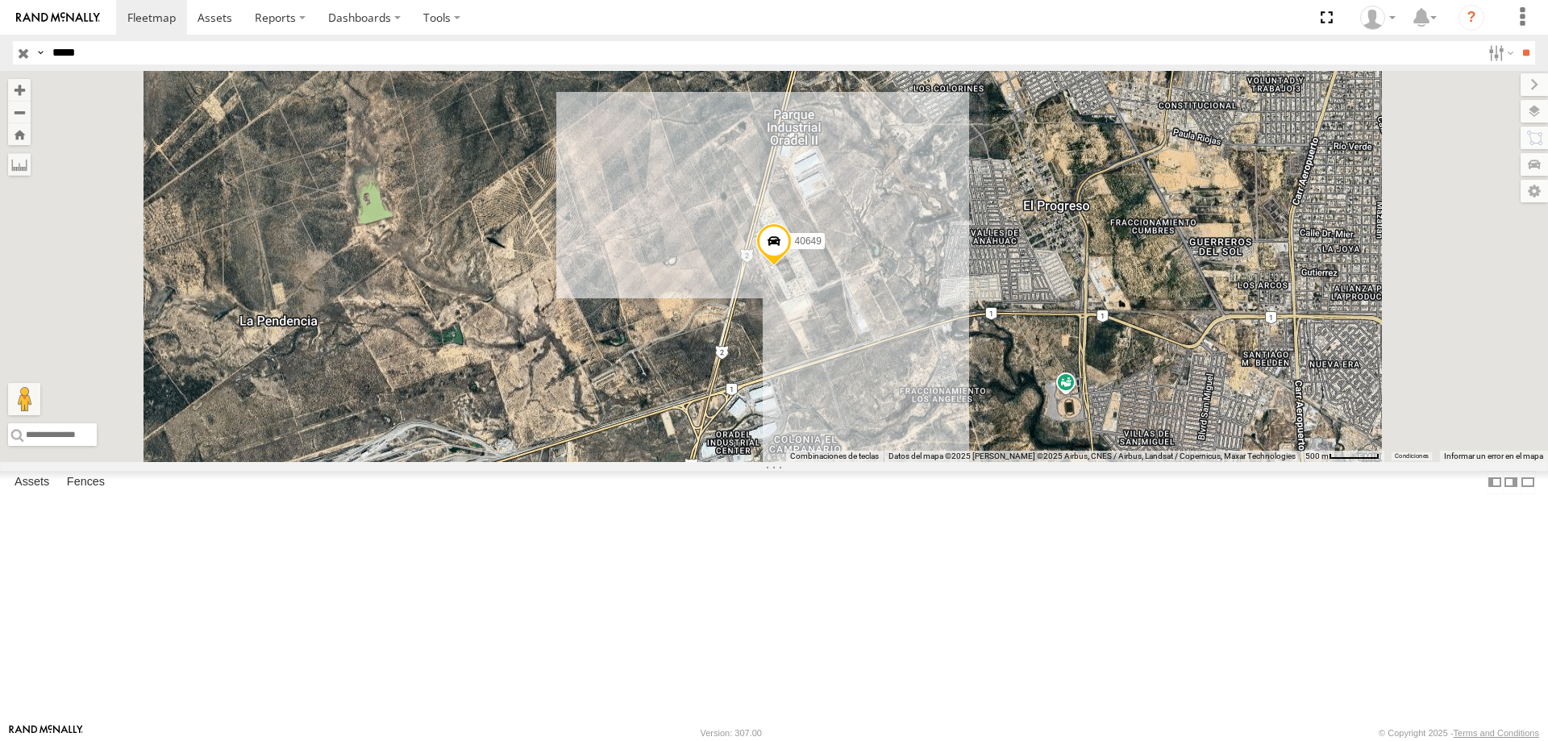 The image size is (1548, 741). What do you see at coordinates (1496, 733) in the screenshot?
I see `a: Terms and Conditions` at bounding box center [1496, 733].